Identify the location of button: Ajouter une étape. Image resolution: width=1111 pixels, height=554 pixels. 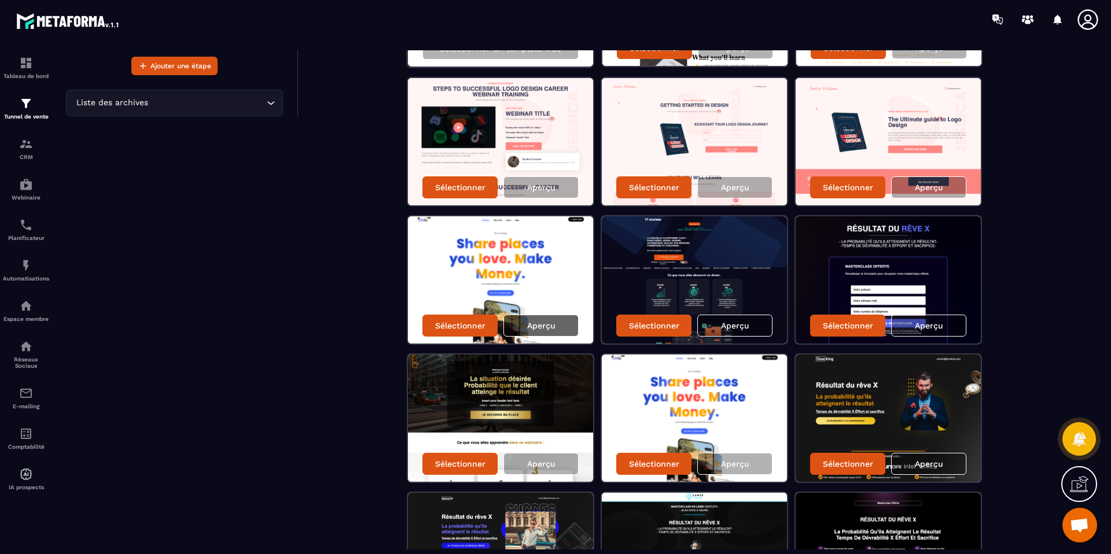
(174, 66).